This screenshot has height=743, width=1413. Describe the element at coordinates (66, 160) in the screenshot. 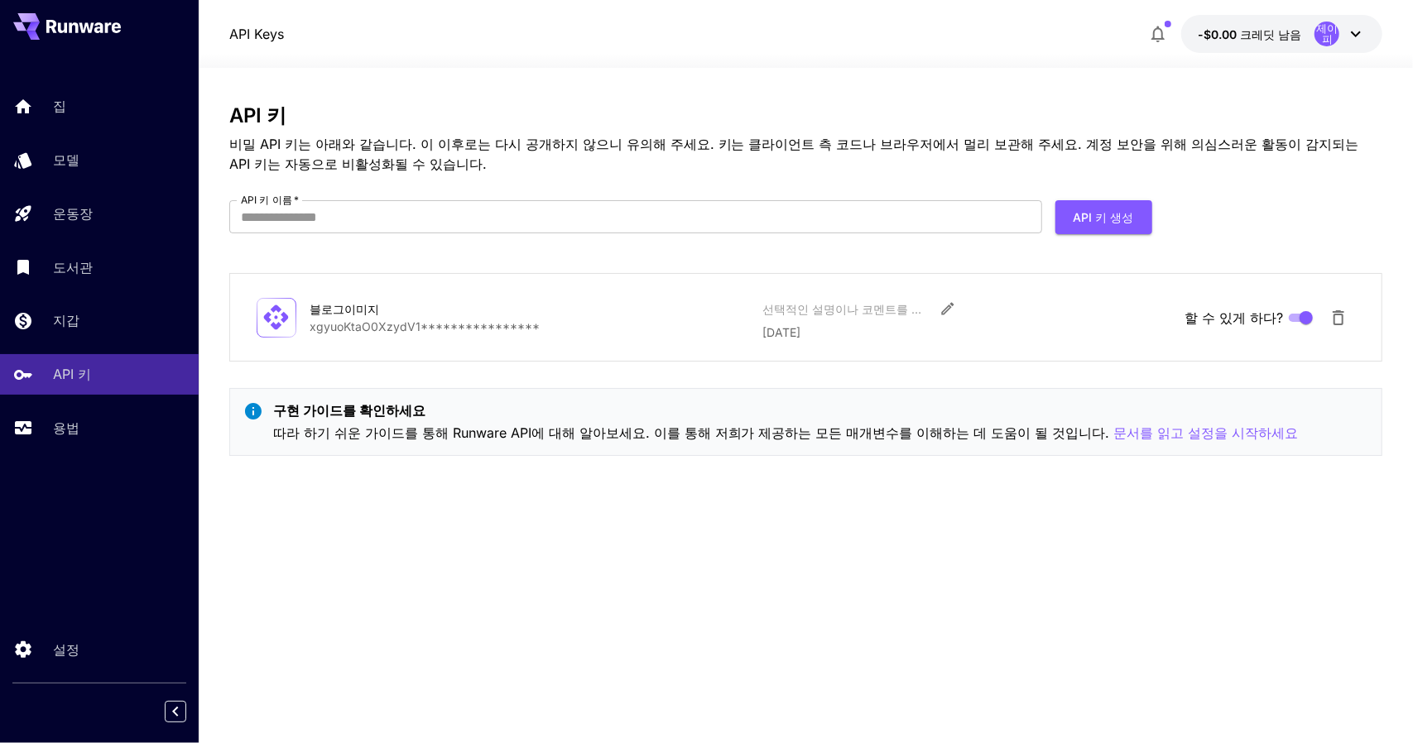

I see `font: 모델` at that location.